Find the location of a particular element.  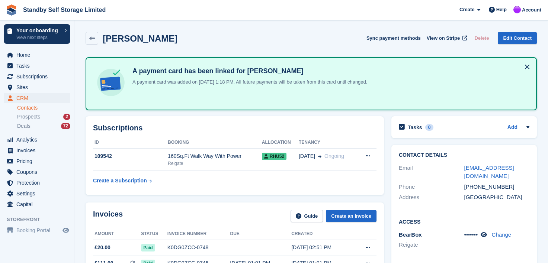

div: 109542 is located at coordinates (130, 156).